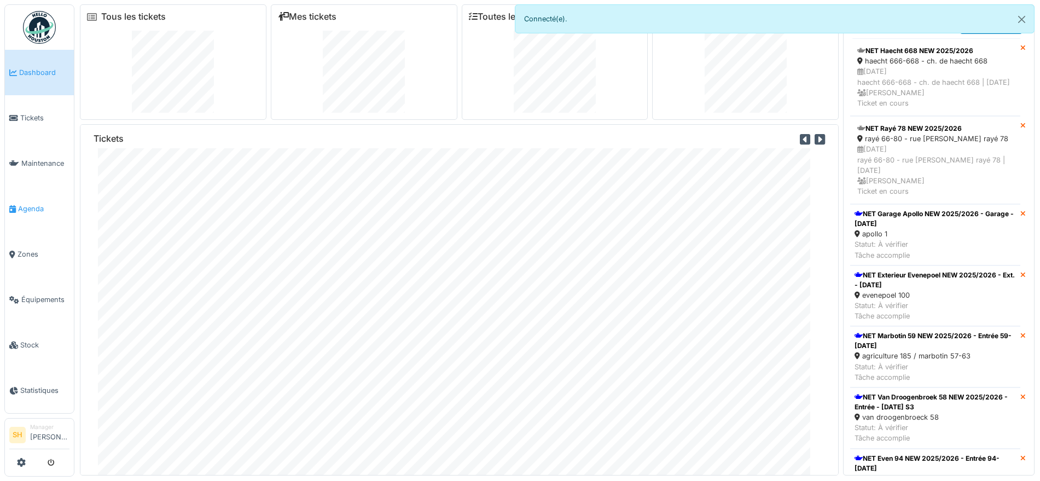 This screenshot has width=1040, height=481. Describe the element at coordinates (1021, 19) in the screenshot. I see `button: Close` at that location.